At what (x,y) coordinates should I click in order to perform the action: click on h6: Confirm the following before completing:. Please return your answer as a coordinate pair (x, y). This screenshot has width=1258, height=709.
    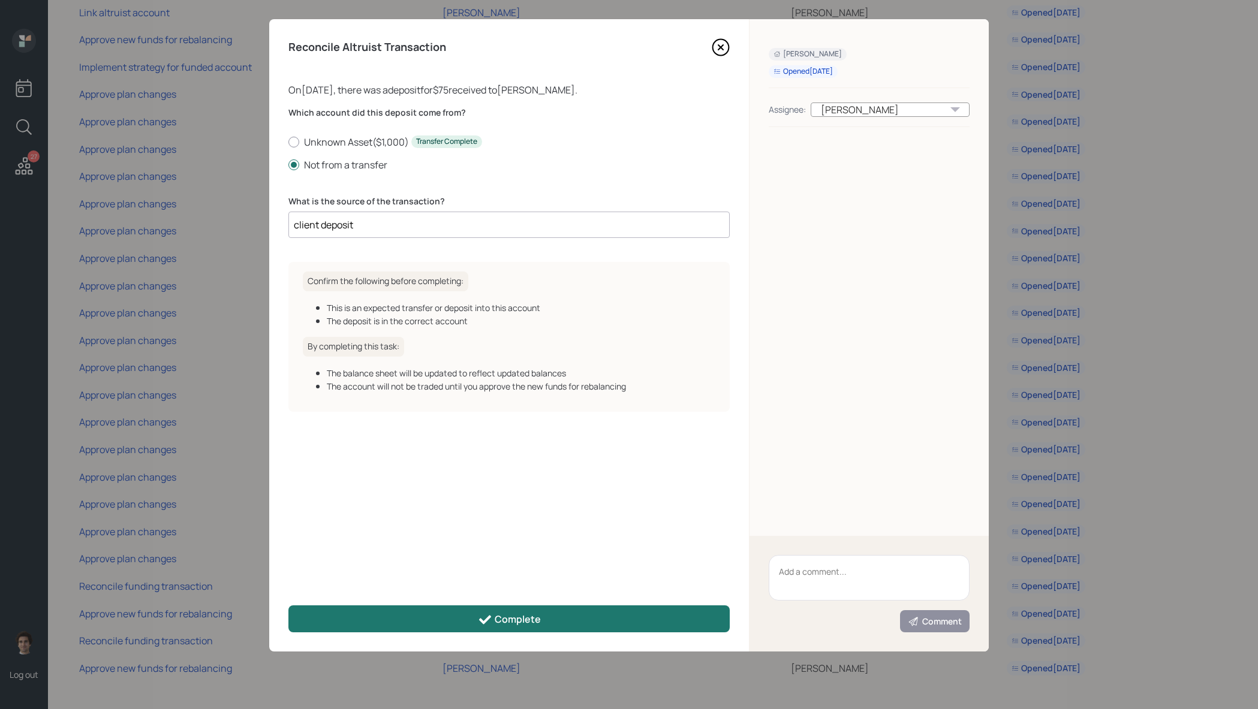
    Looking at the image, I should click on (386, 281).